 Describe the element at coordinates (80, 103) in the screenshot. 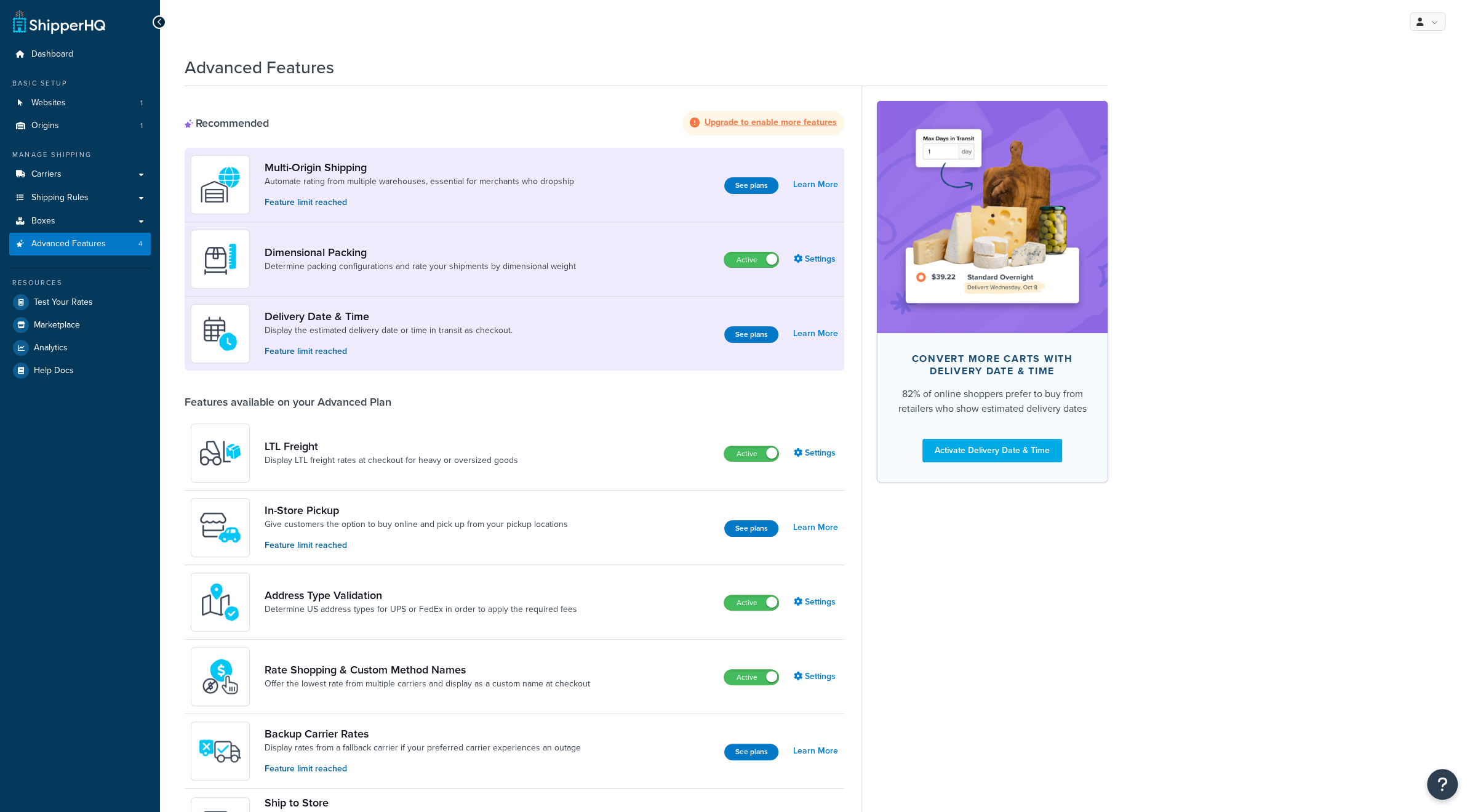

I see `a: Websites1` at that location.